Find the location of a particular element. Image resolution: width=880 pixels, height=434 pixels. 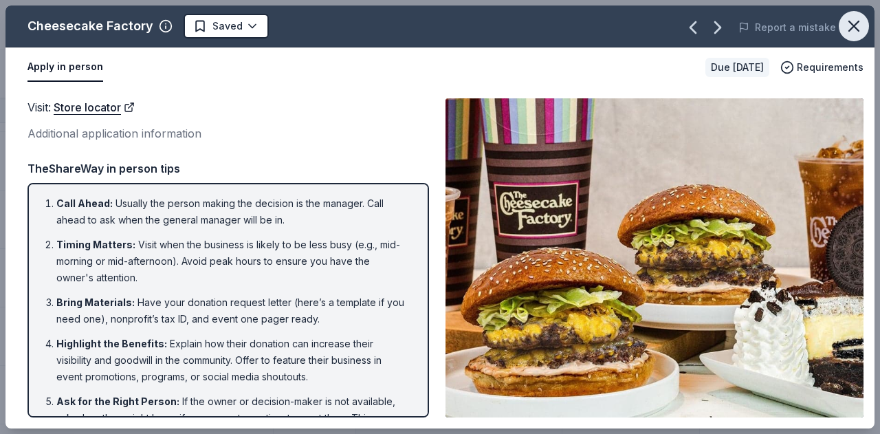

button: Report a mistake is located at coordinates (788, 28).